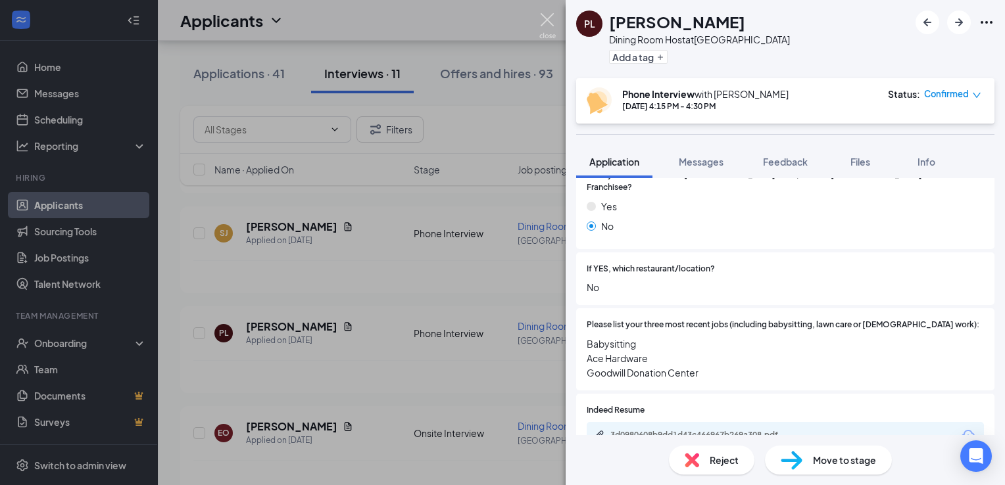 This screenshot has width=1005, height=485. I want to click on button: ArrowLeftNew, so click(927, 22).